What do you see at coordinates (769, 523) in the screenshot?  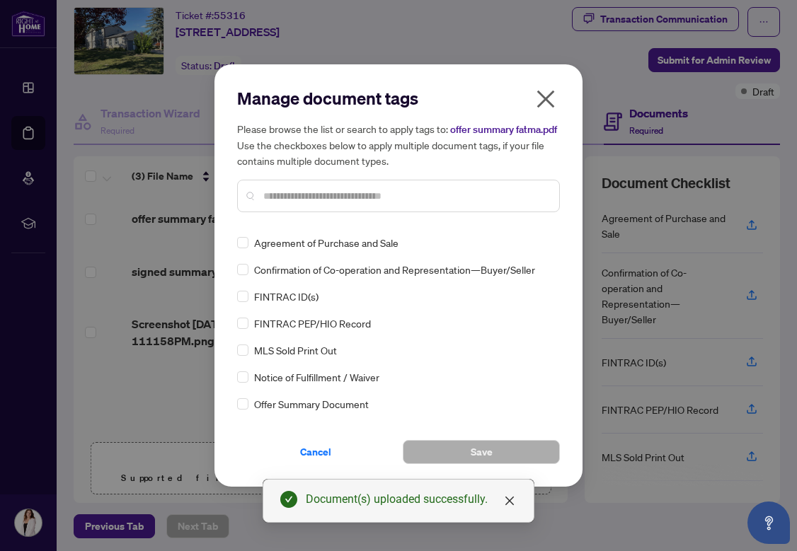 I see `button: Open asap` at bounding box center [769, 523].